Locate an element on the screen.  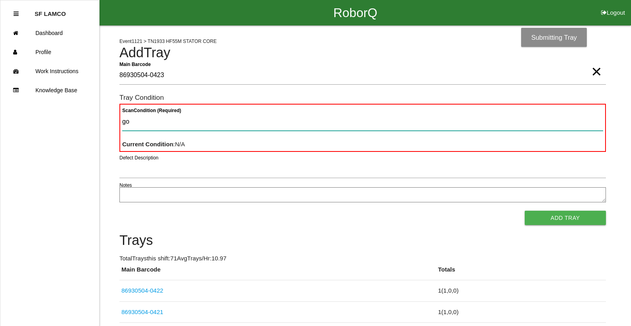
h4: Add Tray is located at coordinates (362, 53).